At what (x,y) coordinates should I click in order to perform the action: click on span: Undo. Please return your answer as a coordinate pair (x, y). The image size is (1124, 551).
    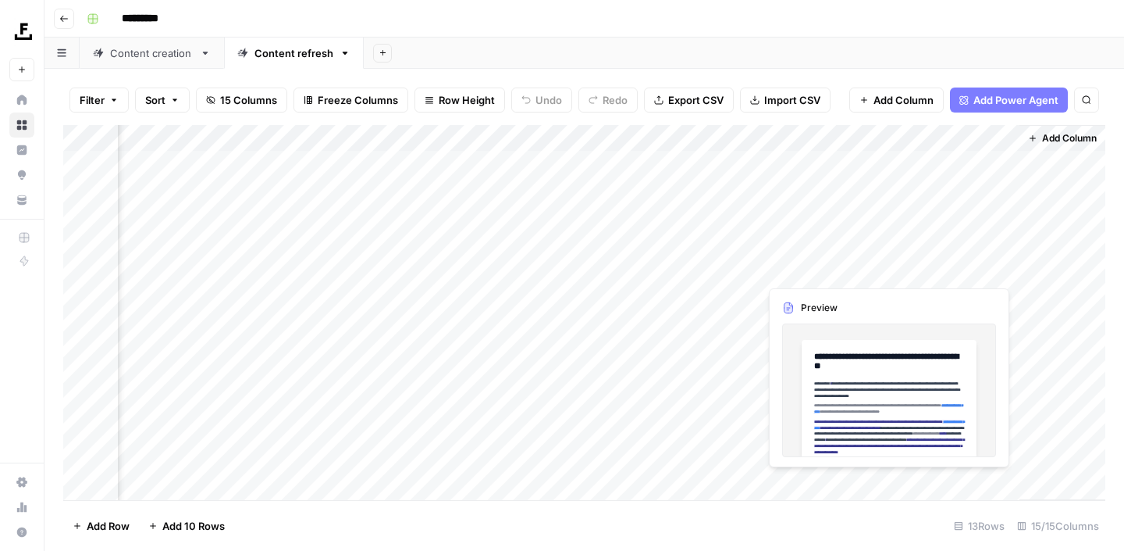
    Looking at the image, I should click on (549, 100).